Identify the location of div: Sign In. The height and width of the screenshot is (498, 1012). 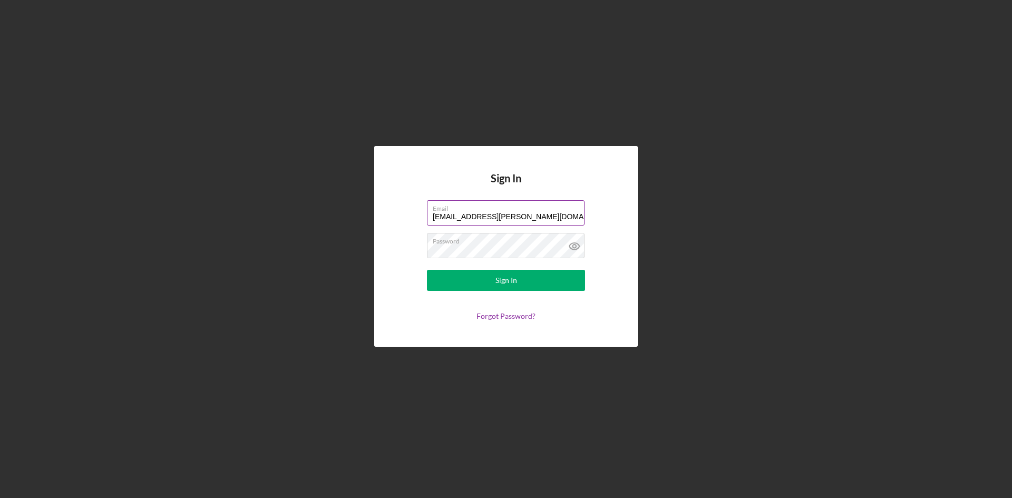
(506, 280).